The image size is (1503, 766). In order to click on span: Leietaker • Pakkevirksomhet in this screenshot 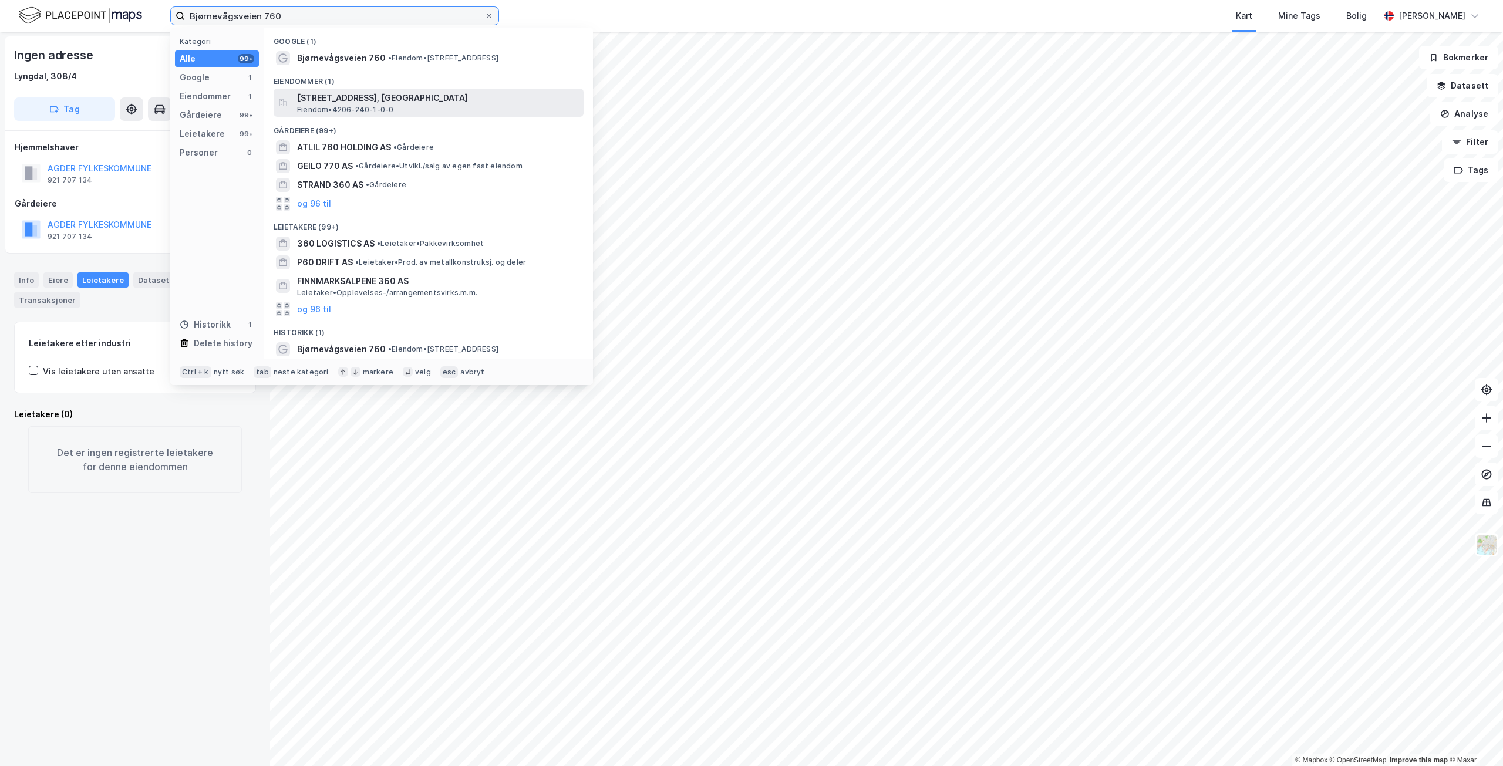, I will do `click(430, 244)`.